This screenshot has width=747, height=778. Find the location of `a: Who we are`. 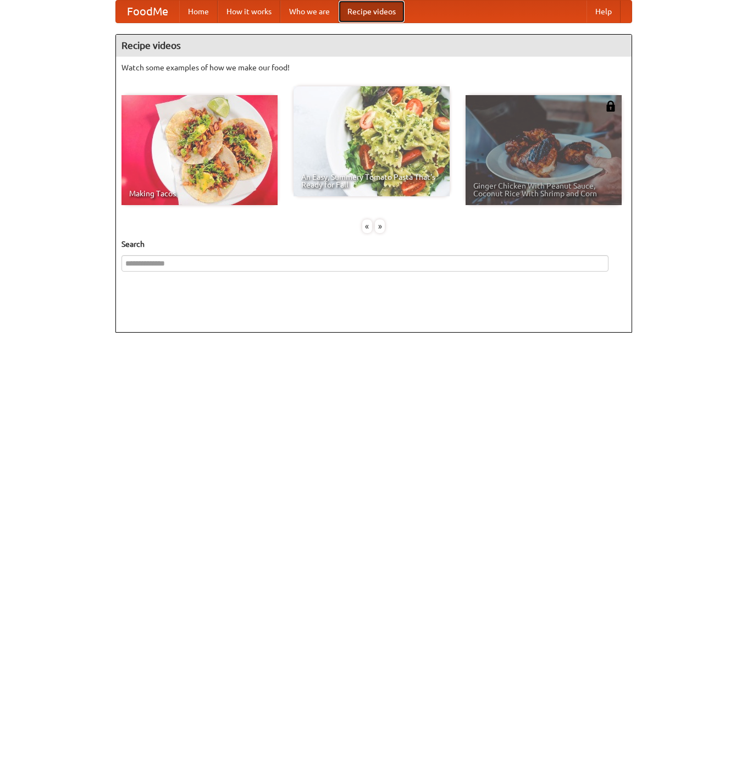

a: Who we are is located at coordinates (310, 12).